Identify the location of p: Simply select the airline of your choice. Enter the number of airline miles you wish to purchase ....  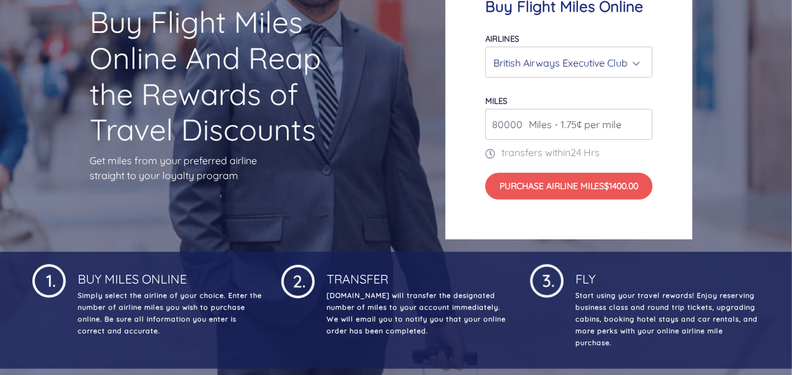
(169, 314).